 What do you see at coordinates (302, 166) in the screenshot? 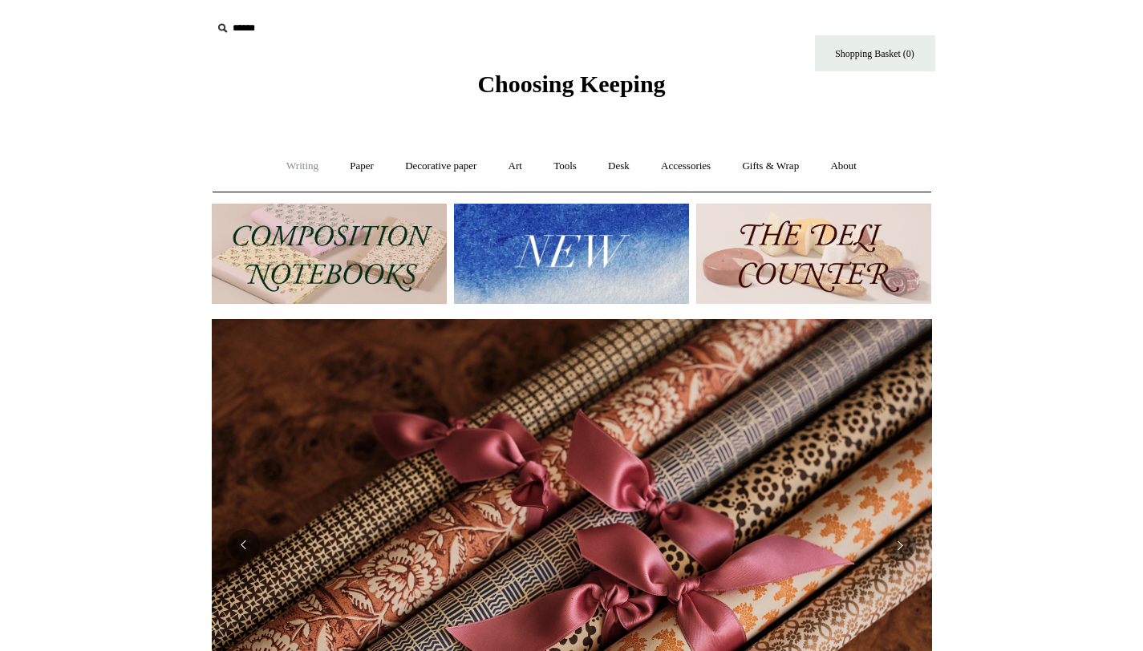
I see `a: Writing` at bounding box center [302, 166].